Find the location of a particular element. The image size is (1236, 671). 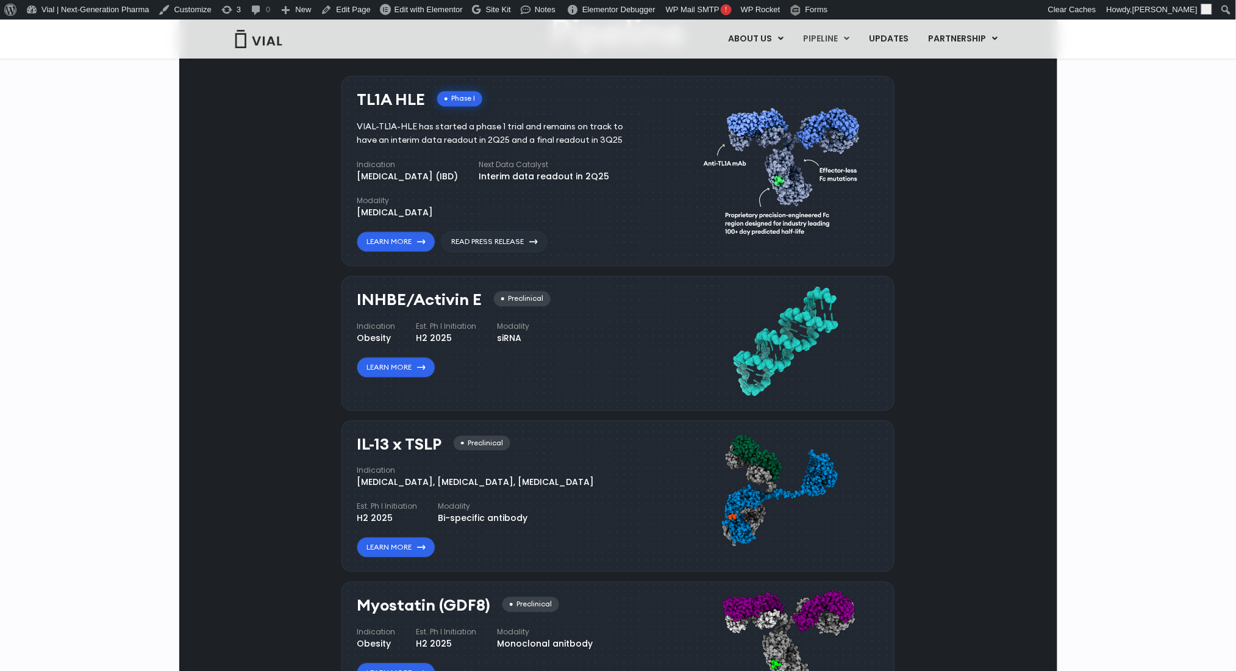

div: Phase I is located at coordinates (460, 98).